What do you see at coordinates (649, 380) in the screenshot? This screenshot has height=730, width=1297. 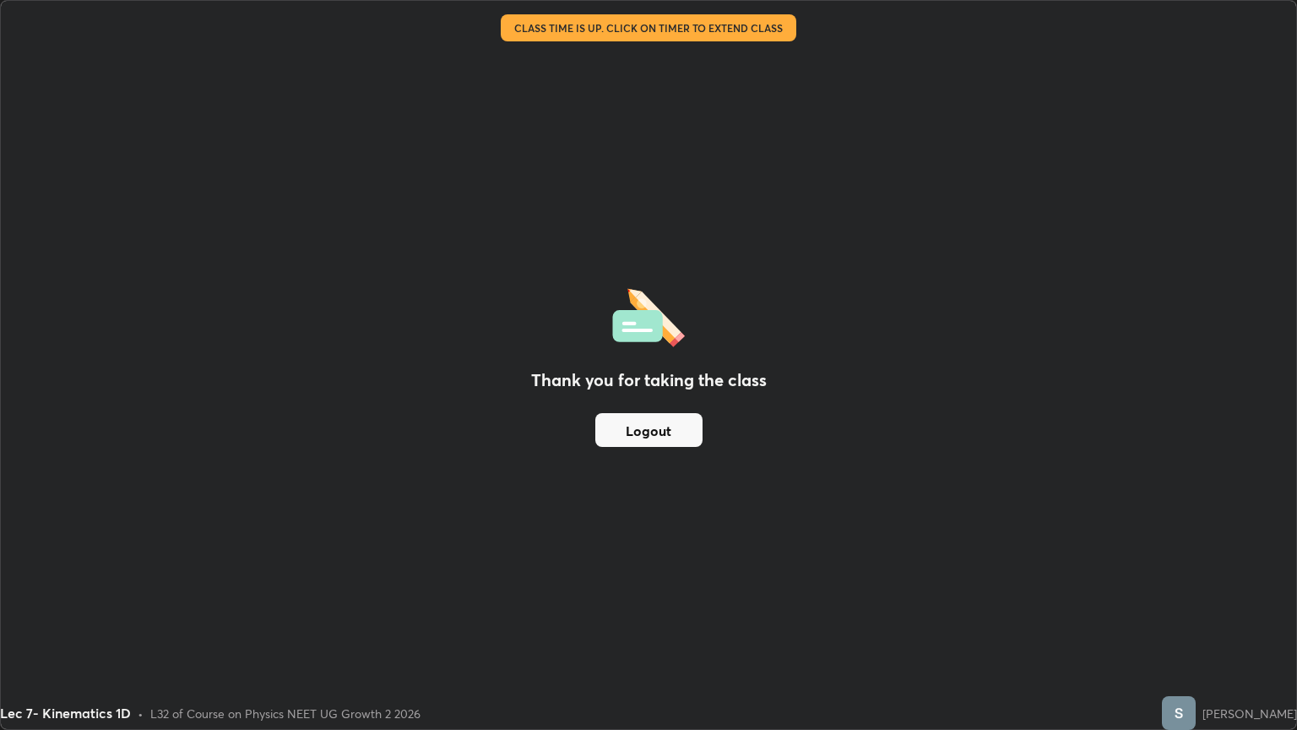 I see `h2: Thank you for taking the class` at bounding box center [649, 380].